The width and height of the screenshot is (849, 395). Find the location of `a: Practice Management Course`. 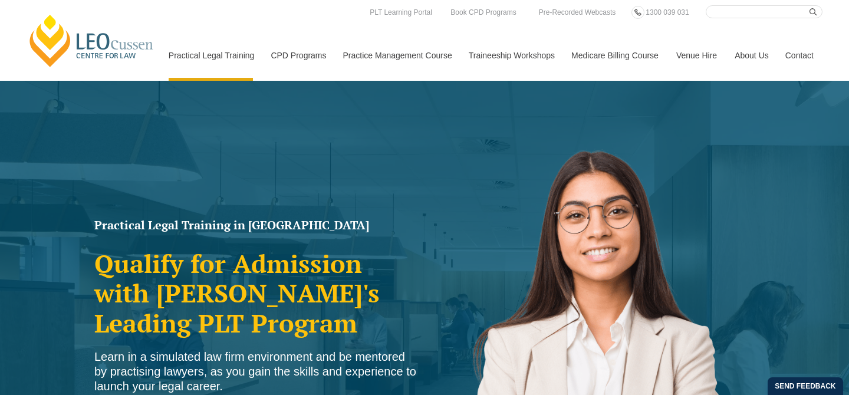

a: Practice Management Course is located at coordinates (397, 55).